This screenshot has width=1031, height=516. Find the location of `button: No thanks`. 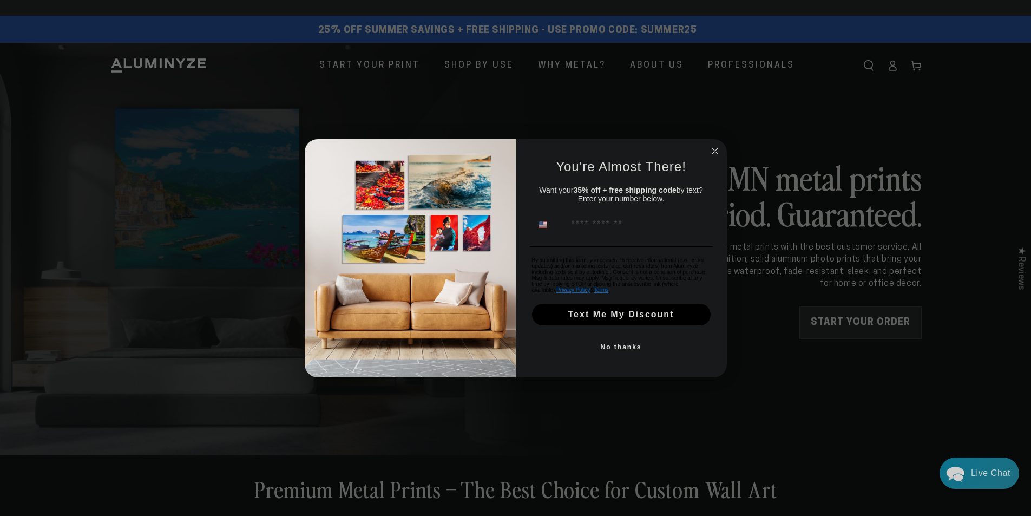

button: No thanks is located at coordinates (621, 347).